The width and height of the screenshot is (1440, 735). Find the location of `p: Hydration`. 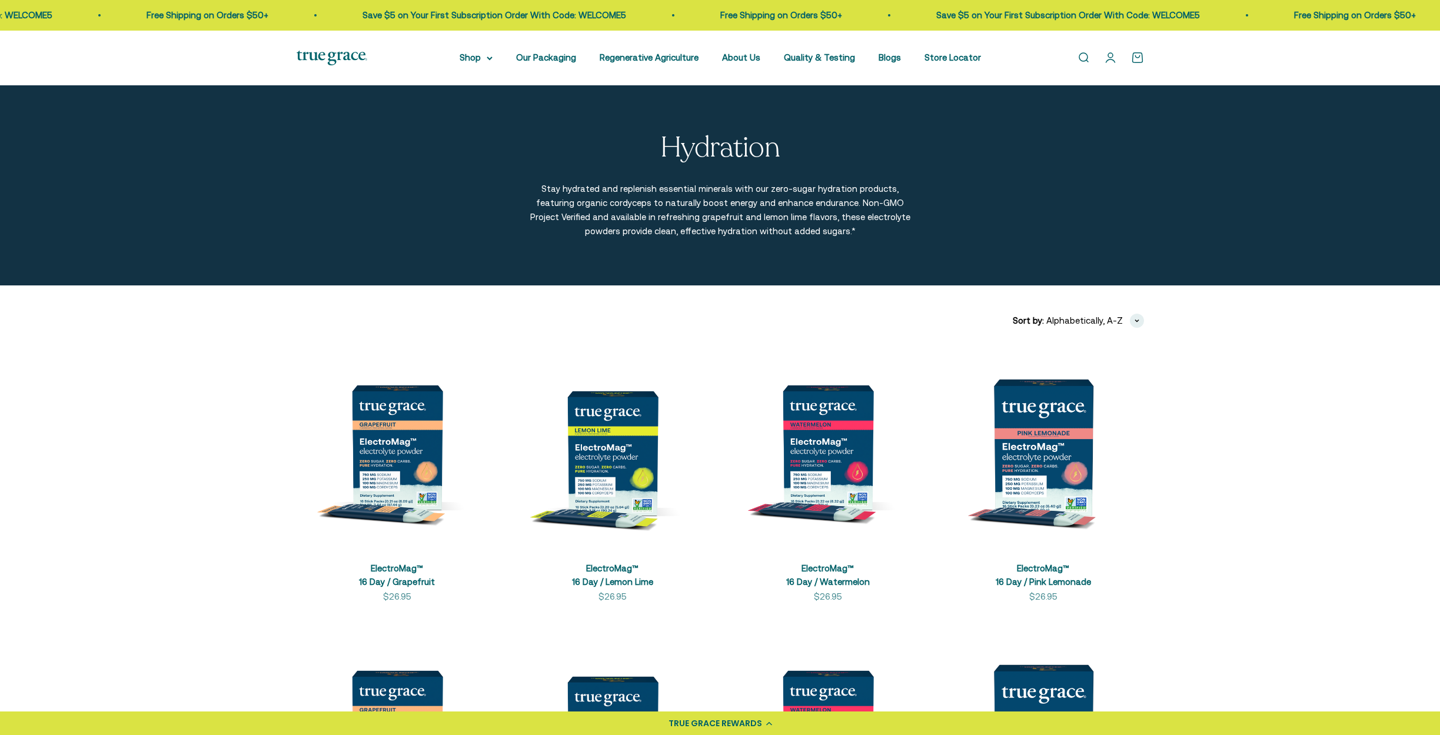

p: Hydration is located at coordinates (720, 148).